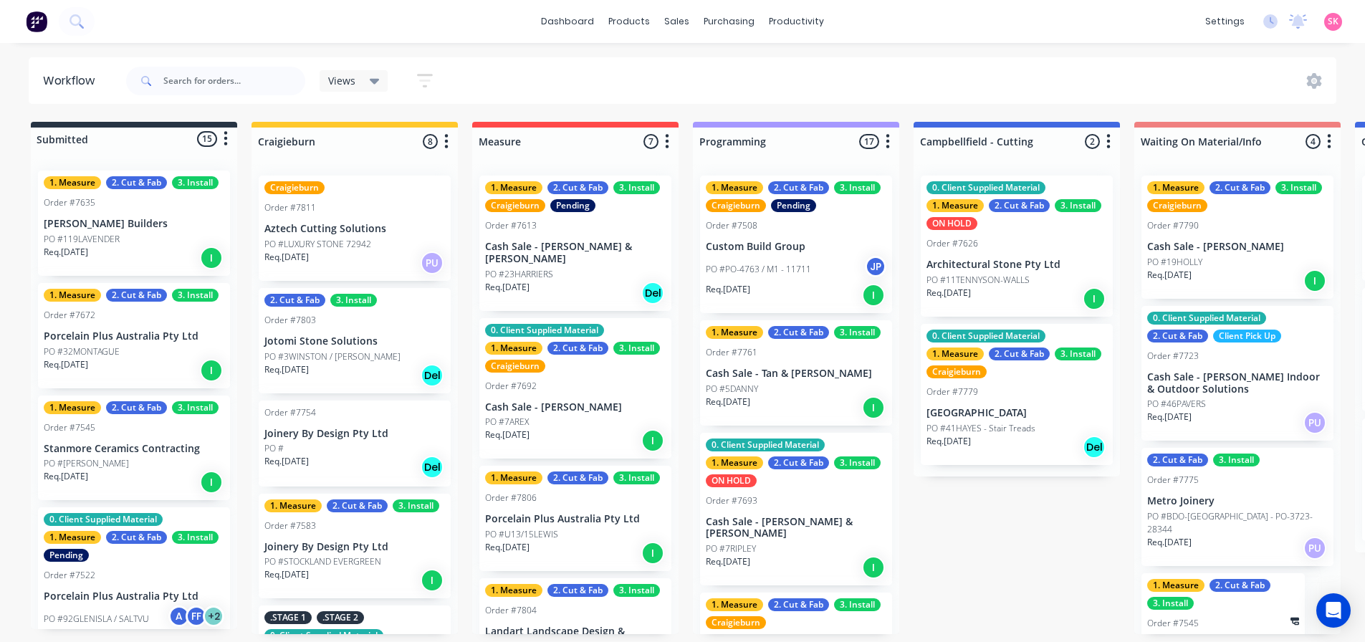  Describe the element at coordinates (37, 21) in the screenshot. I see `img: Factory` at that location.